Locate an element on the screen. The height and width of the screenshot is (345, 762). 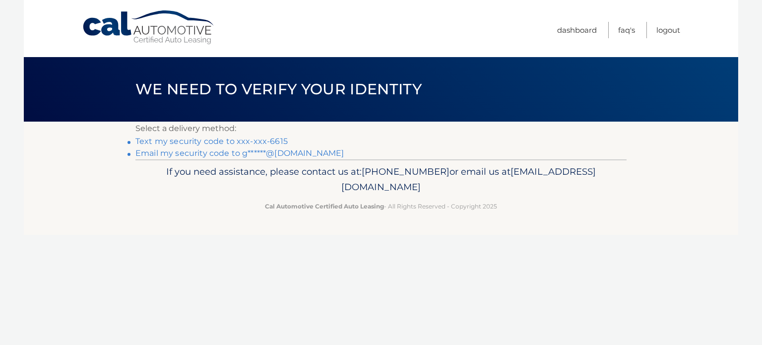
p: If you need assistance, please contact us at: or email us at is located at coordinates (381, 180).